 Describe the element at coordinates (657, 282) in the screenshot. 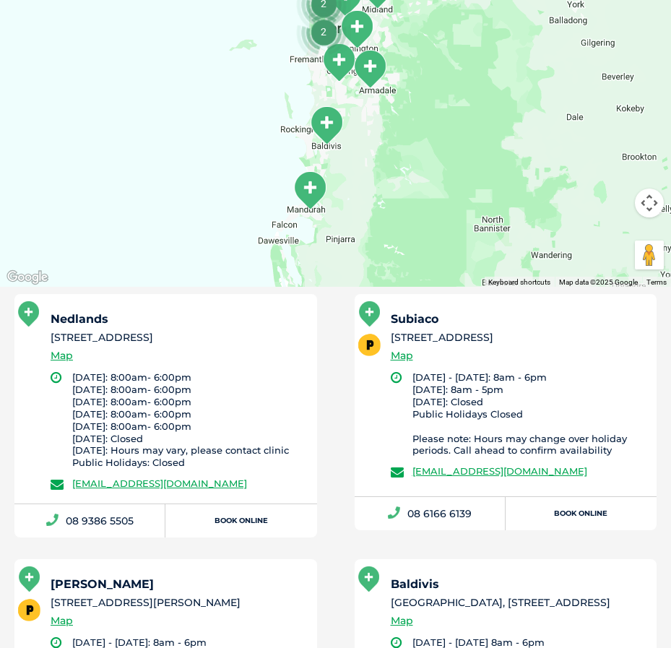

I see `a: Terms (opens in new tab)` at that location.